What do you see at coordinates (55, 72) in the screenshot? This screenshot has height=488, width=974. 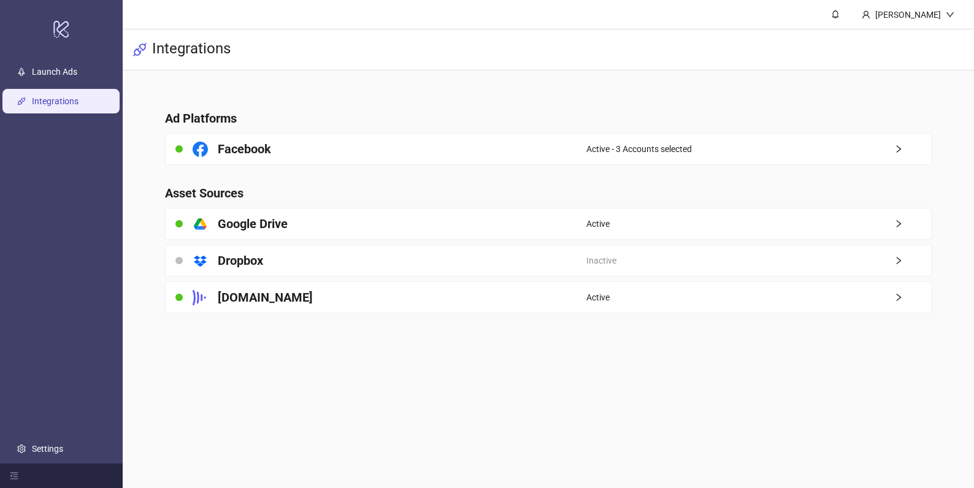 I see `a: Launch Ads` at bounding box center [55, 72].